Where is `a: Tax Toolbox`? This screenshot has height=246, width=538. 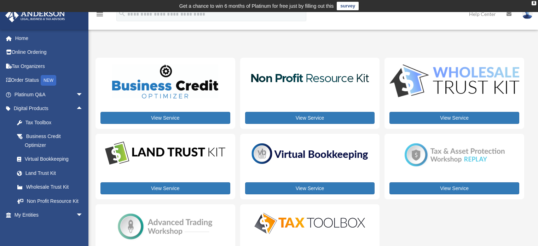
a: Tax Toolbox is located at coordinates (50, 122).